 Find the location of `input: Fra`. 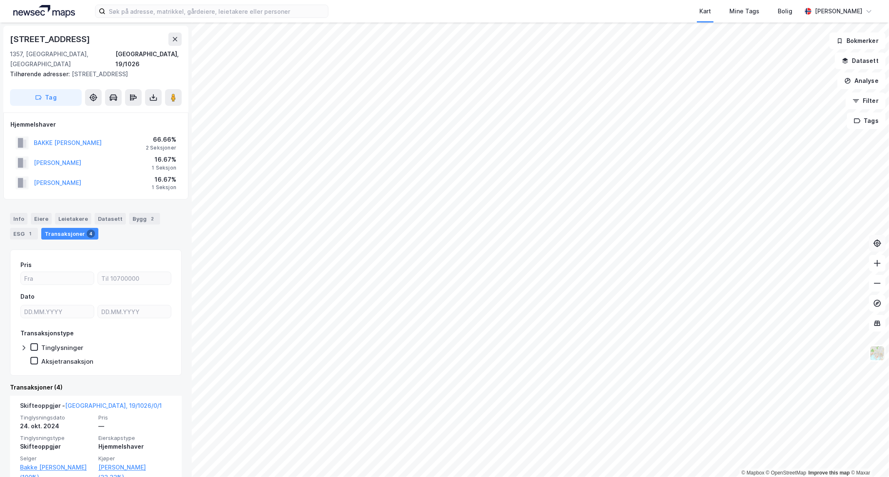

input: Fra is located at coordinates (57, 278).